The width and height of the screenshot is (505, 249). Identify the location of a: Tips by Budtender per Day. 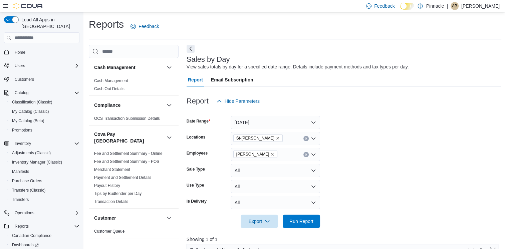
(118, 193).